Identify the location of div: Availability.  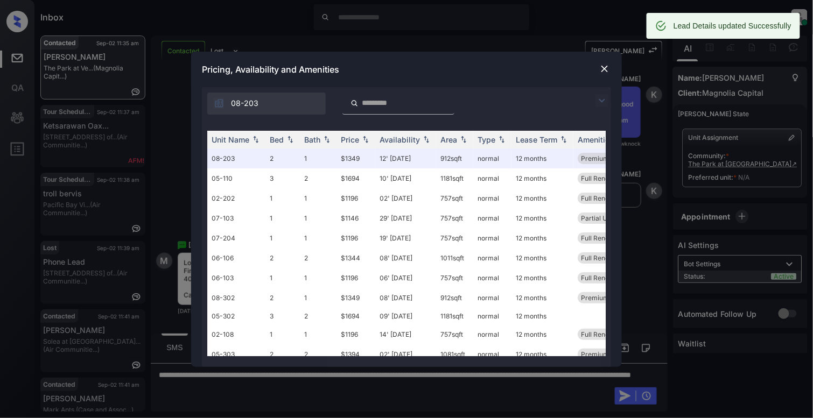
(400, 139).